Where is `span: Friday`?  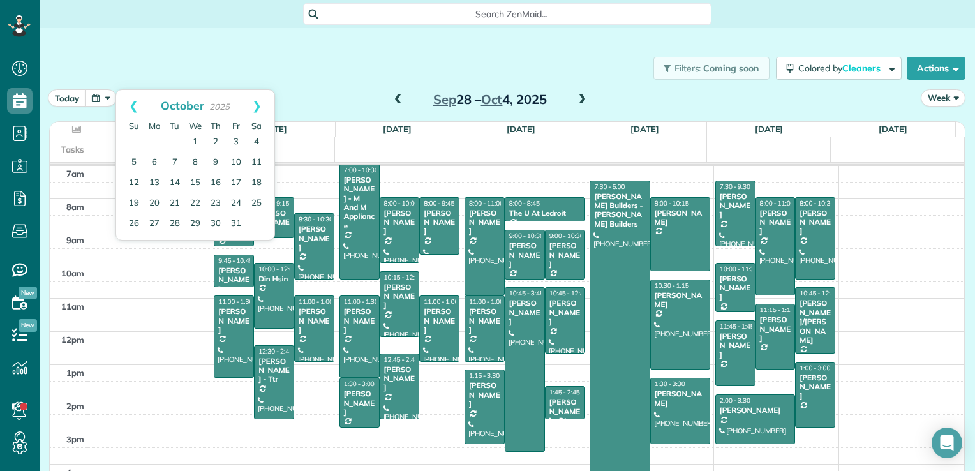 span: Friday is located at coordinates (236, 126).